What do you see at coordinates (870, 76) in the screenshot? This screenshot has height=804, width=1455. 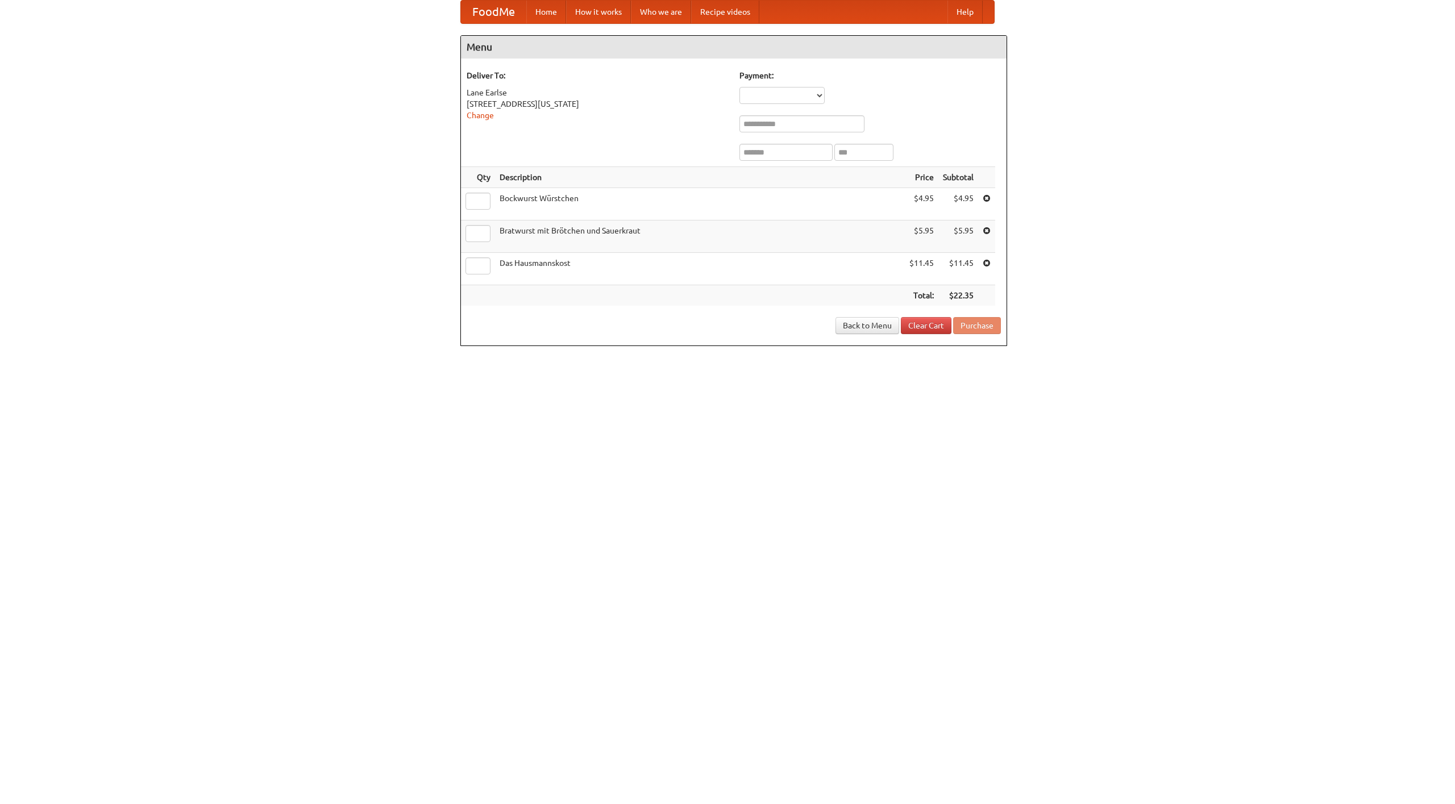 I see `h5: Payment:` at bounding box center [870, 76].